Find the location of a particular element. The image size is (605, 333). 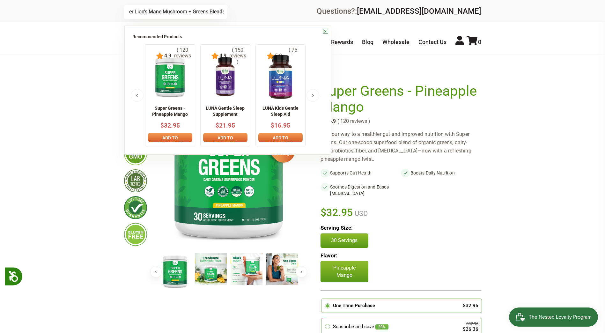

input: Try "Sleeping" is located at coordinates (176, 12).